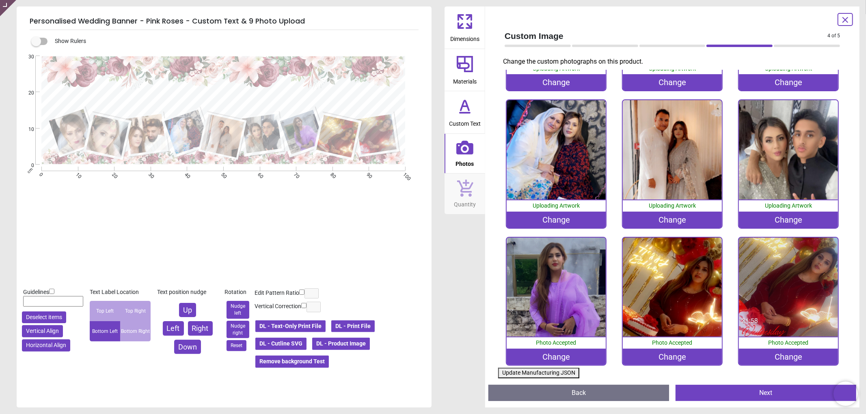 The image size is (866, 414). What do you see at coordinates (331, 174) in the screenshot?
I see `span: 80` at bounding box center [331, 174].